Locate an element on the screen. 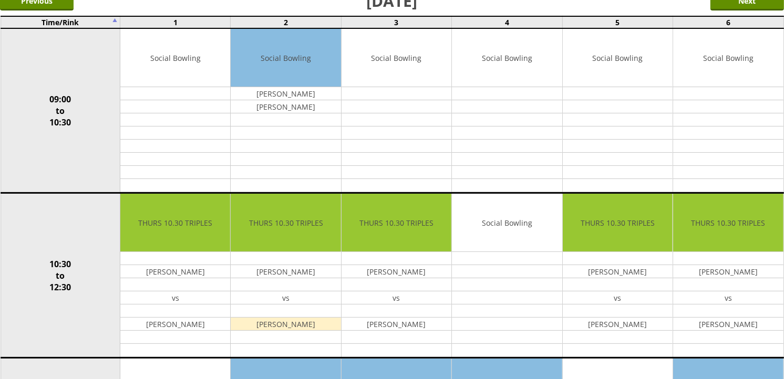 The image size is (784, 379). td: 2 is located at coordinates (286, 22).